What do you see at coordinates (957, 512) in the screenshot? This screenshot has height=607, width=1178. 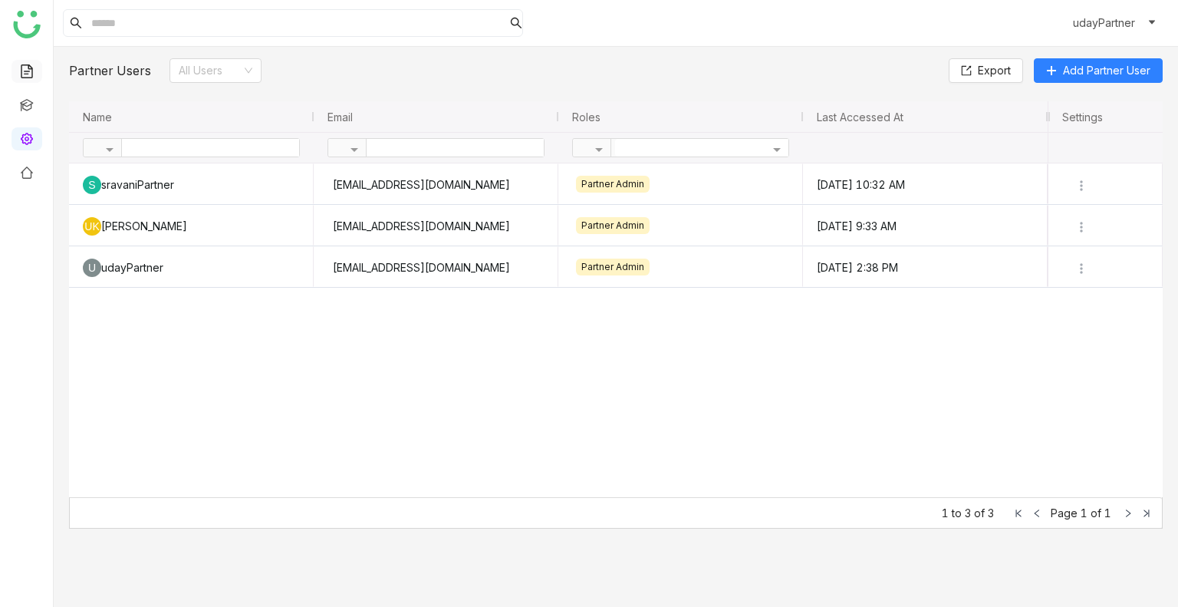 I see `span: to` at bounding box center [957, 512].